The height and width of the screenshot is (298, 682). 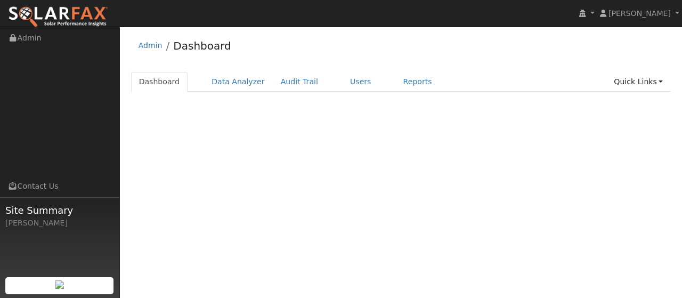 I want to click on span: Site Summary, so click(x=60, y=210).